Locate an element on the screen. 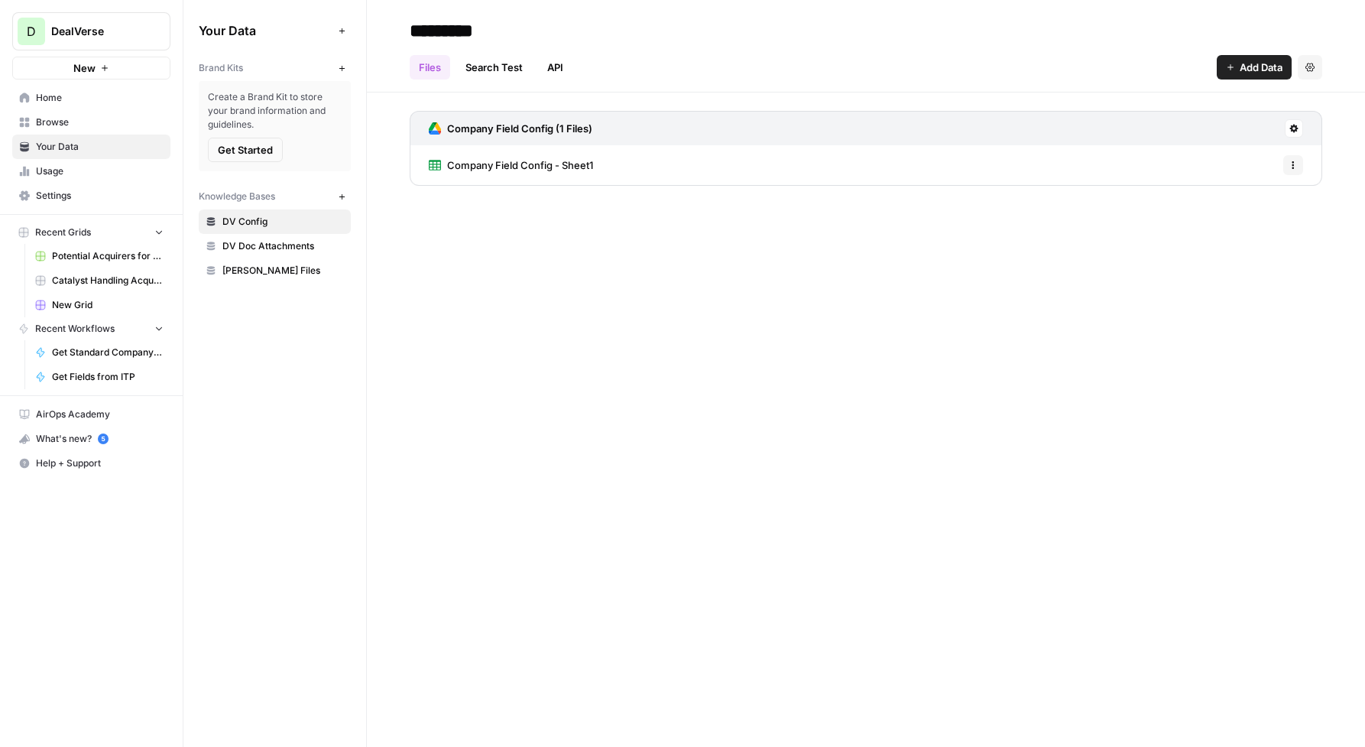 This screenshot has height=747, width=1365. button: Help + Support is located at coordinates (91, 463).